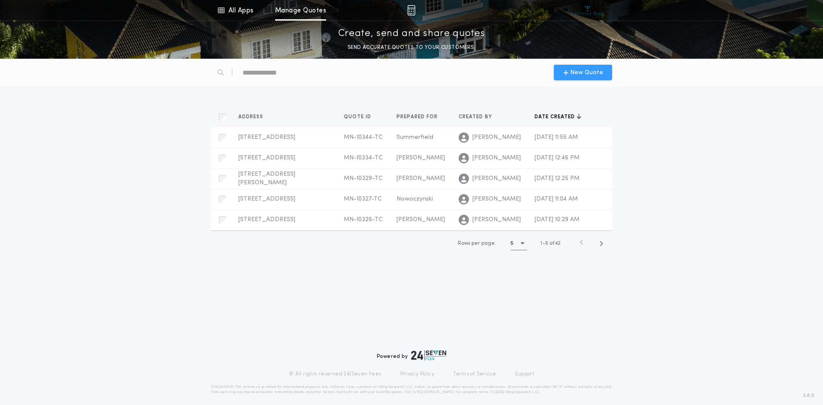 The image size is (823, 405). I want to click on div: Powered by, so click(411, 355).